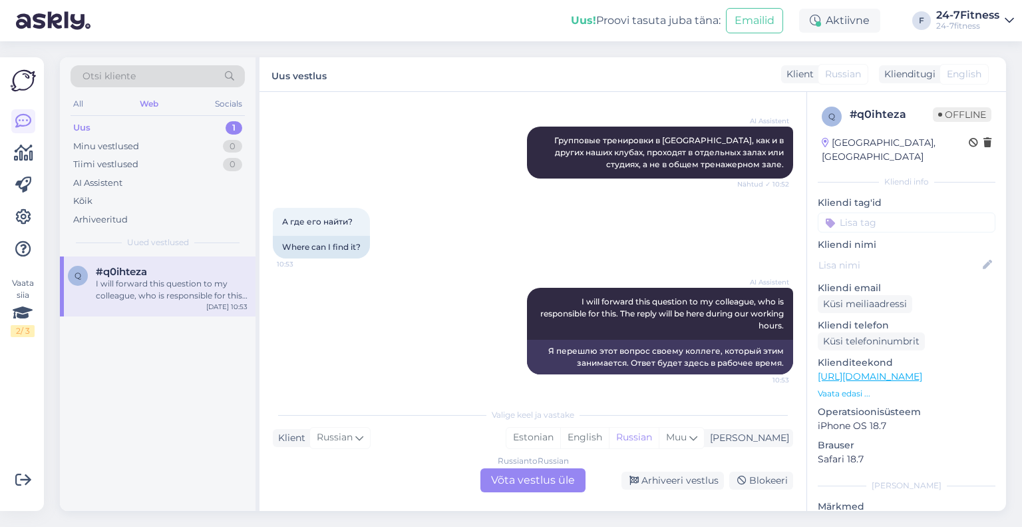 The width and height of the screenshot is (1022, 527). What do you see at coordinates (673, 480) in the screenshot?
I see `div: Arhiveeri vestlus` at bounding box center [673, 480].